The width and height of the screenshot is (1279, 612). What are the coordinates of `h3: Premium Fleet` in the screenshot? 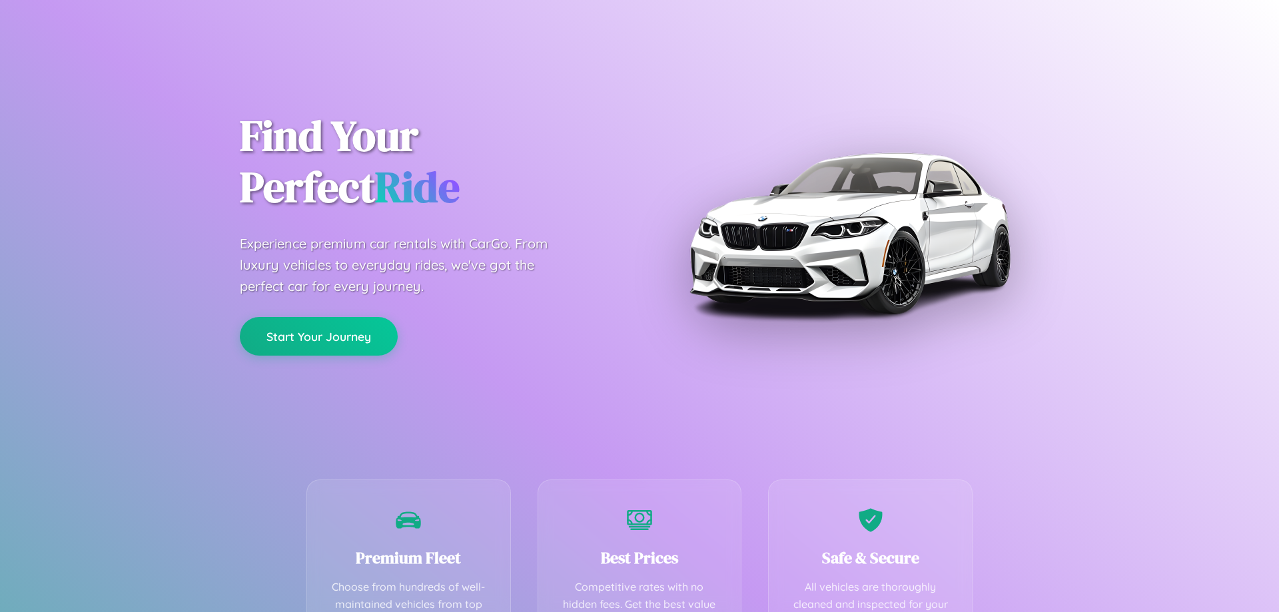 It's located at (408, 558).